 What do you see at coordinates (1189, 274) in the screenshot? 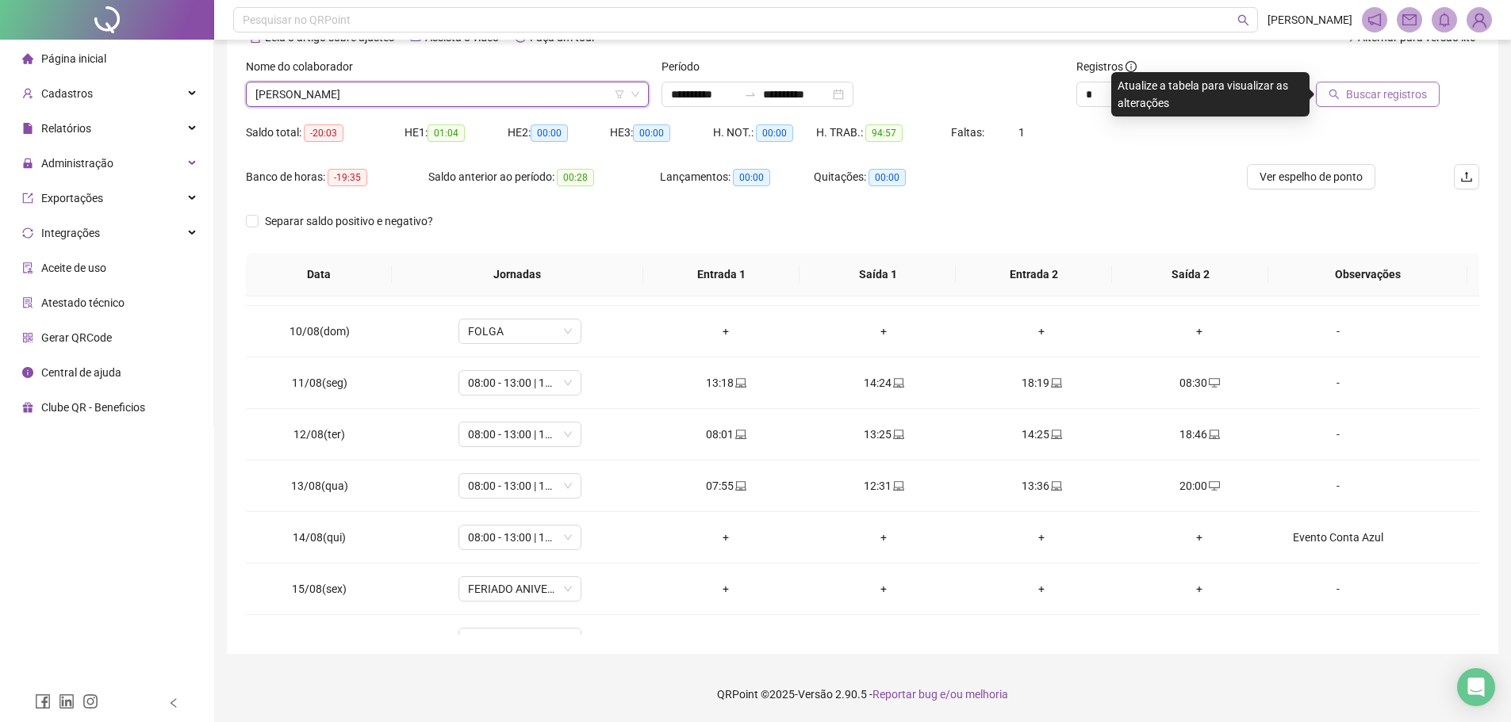
I see `th: Saída 2` at bounding box center [1189, 274].